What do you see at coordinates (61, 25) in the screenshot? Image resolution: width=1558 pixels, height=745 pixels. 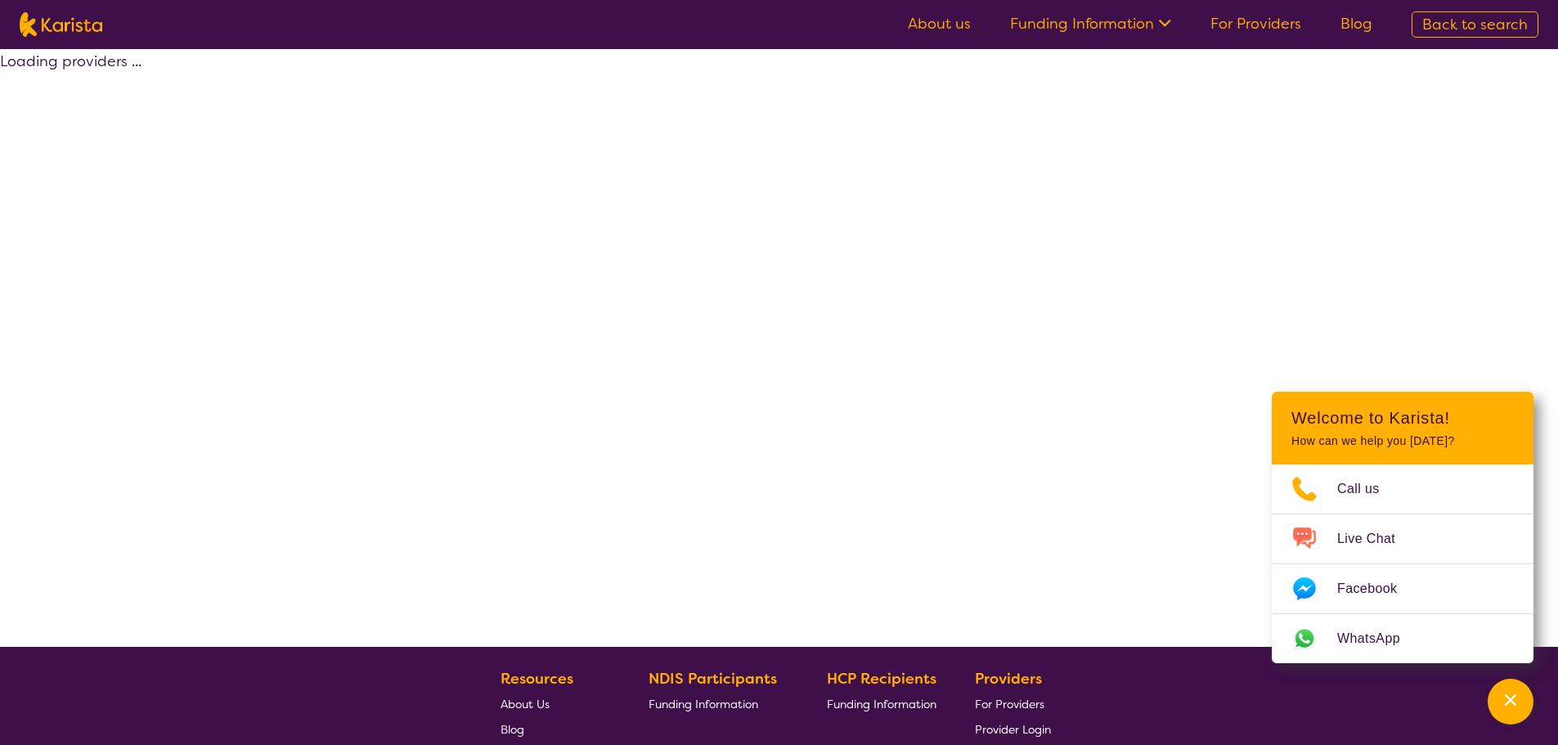 I see `img: Karista logo` at bounding box center [61, 25].